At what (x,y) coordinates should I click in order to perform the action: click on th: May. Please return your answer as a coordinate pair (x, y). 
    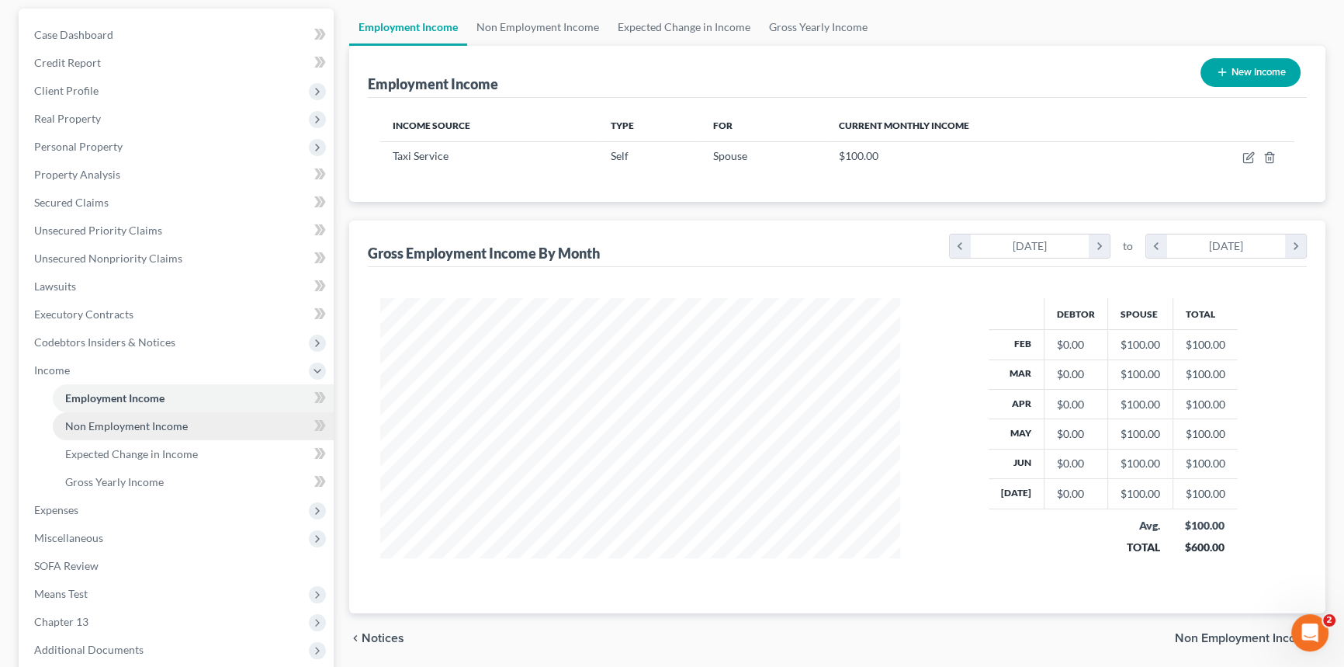
    Looking at the image, I should click on (1017, 434).